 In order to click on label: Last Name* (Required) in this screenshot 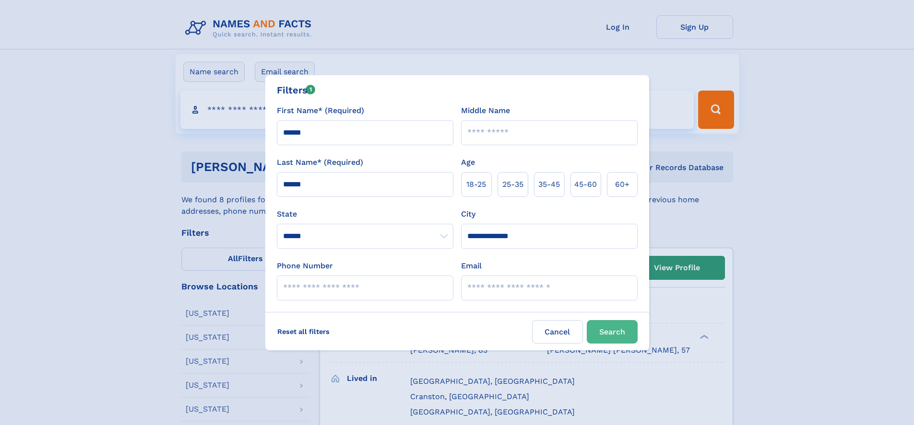, I will do `click(320, 163)`.